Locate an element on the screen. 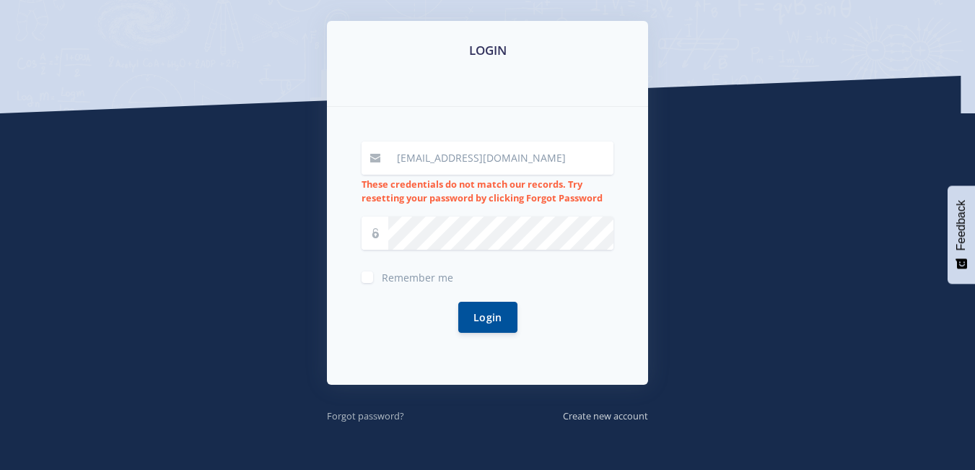  span: Feedback is located at coordinates (961, 225).